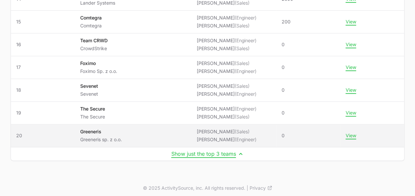 This screenshot has width=415, height=196. I want to click on button: Show just the top 3 teams, so click(208, 154).